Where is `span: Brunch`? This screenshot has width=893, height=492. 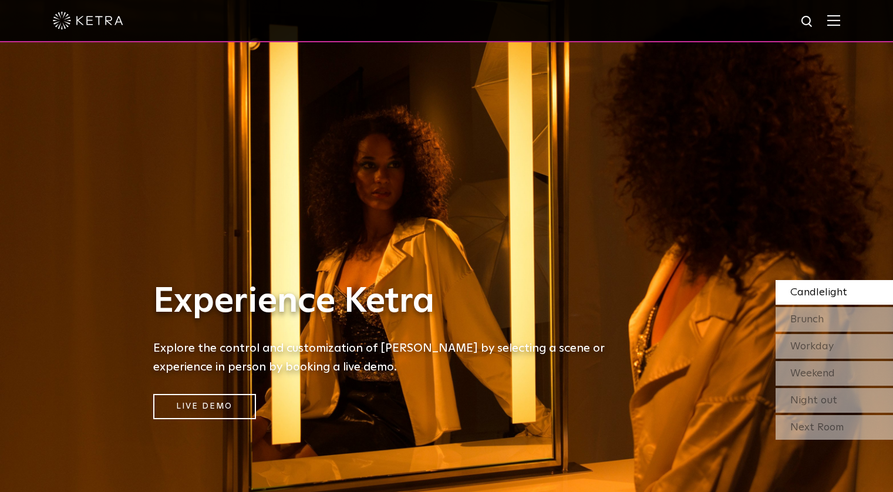
span: Brunch is located at coordinates (807, 319).